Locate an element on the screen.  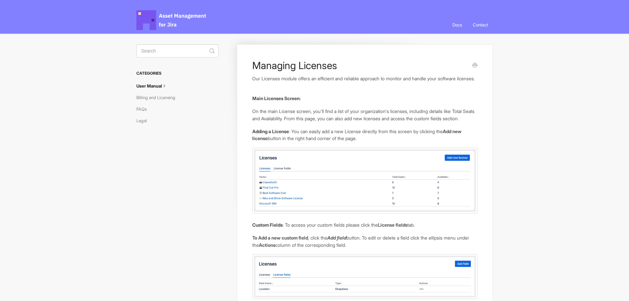
h3: Categories is located at coordinates (177, 73).